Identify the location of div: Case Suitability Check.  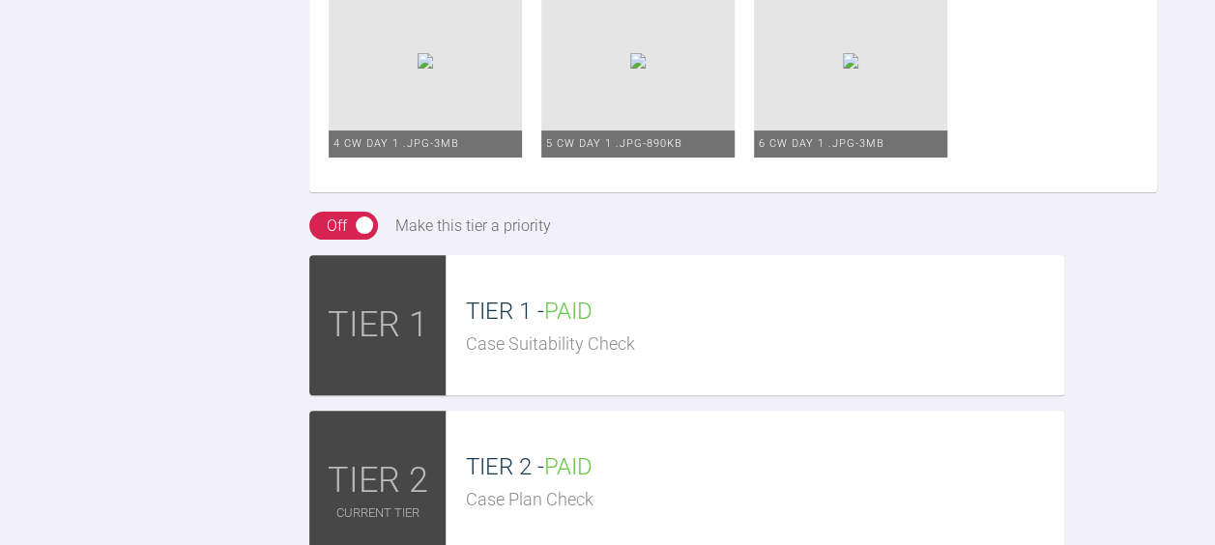
(765, 344).